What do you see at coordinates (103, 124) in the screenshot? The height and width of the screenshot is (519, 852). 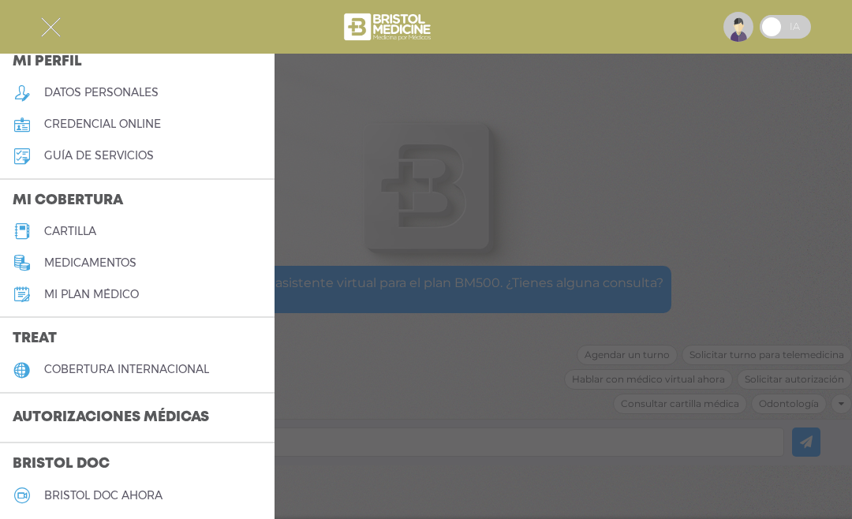 I see `h5: credencial online` at bounding box center [103, 124].